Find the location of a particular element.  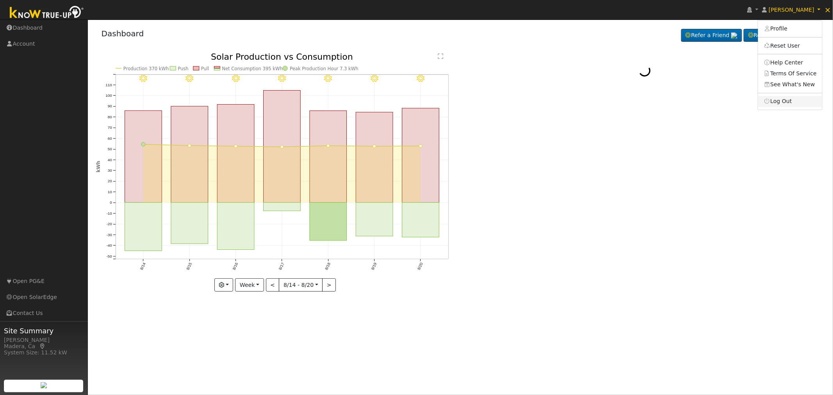

a: Map is located at coordinates (43, 346).